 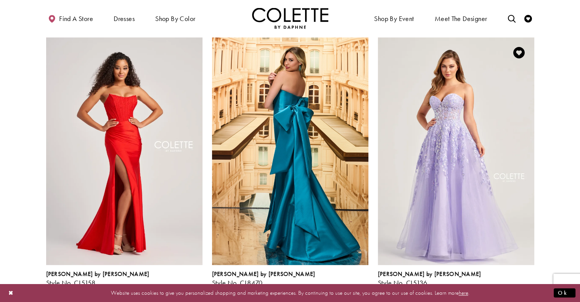 I want to click on span: Meet the designer, so click(x=461, y=19).